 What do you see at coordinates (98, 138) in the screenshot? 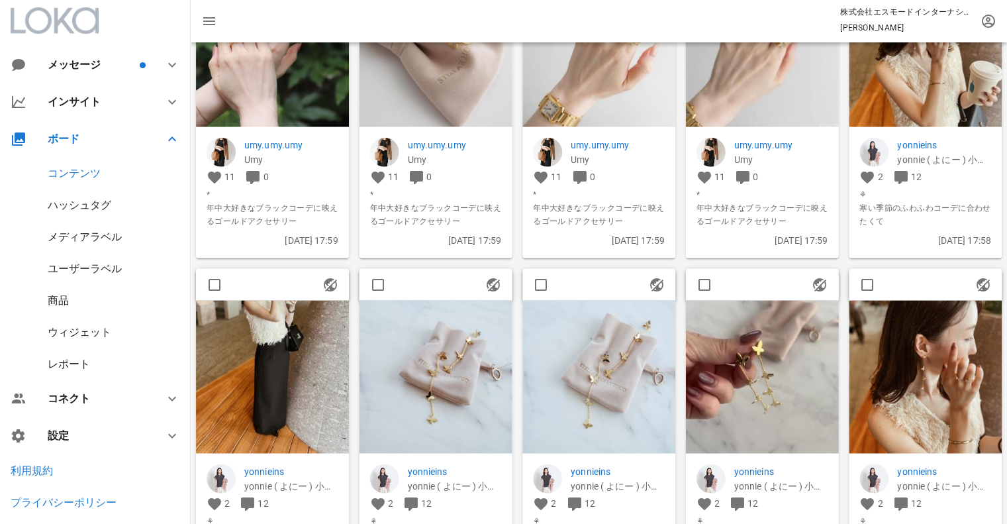
I see `div: ボード` at bounding box center [98, 138].